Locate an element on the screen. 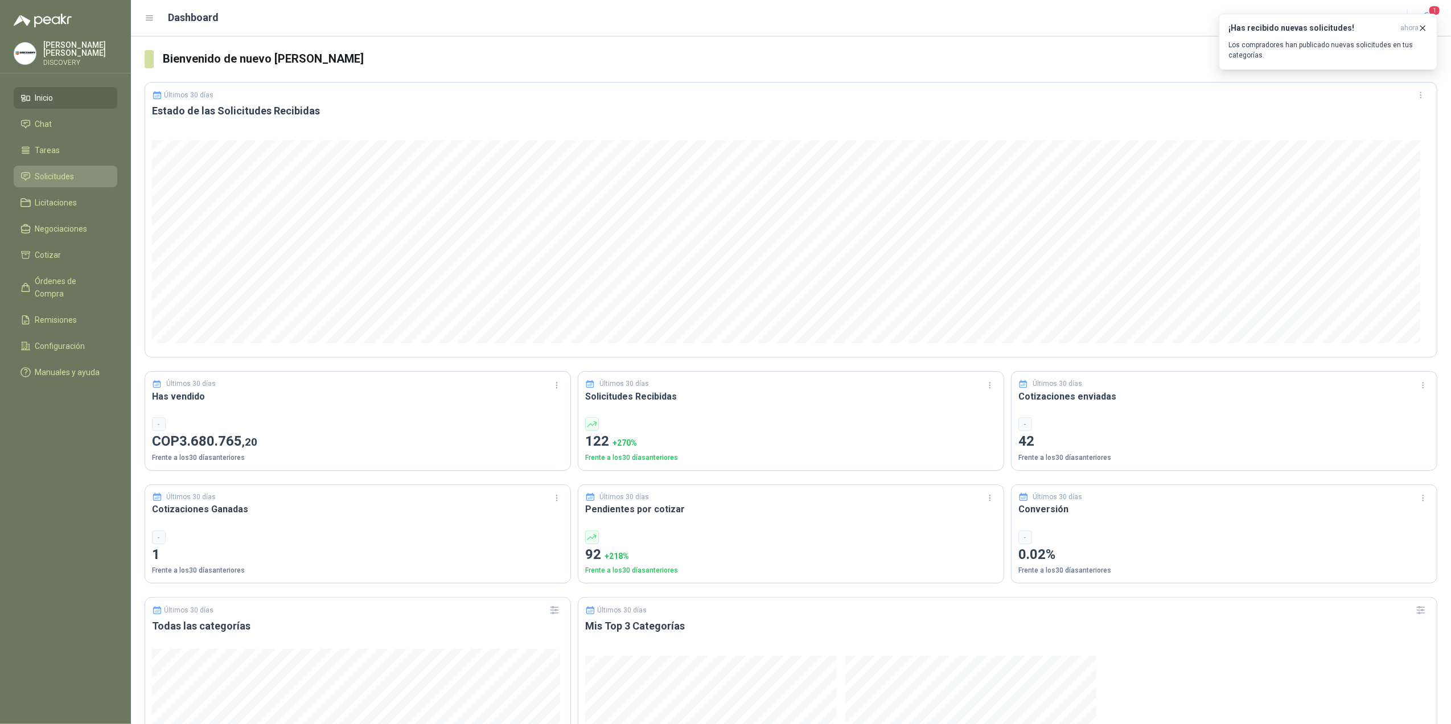 The width and height of the screenshot is (1451, 724). h3: Estado de las Solicitudes Recibidas is located at coordinates (791, 111).